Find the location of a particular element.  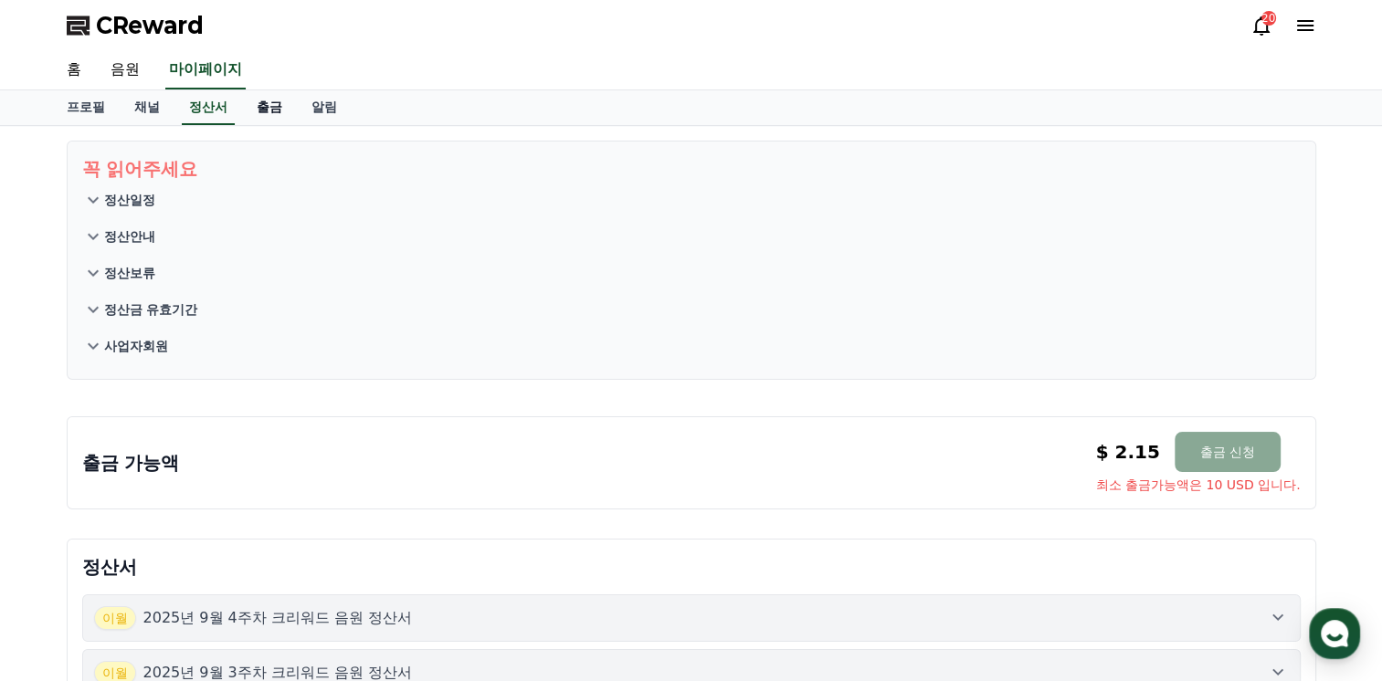

p: $ 2.15 is located at coordinates (1128, 452).